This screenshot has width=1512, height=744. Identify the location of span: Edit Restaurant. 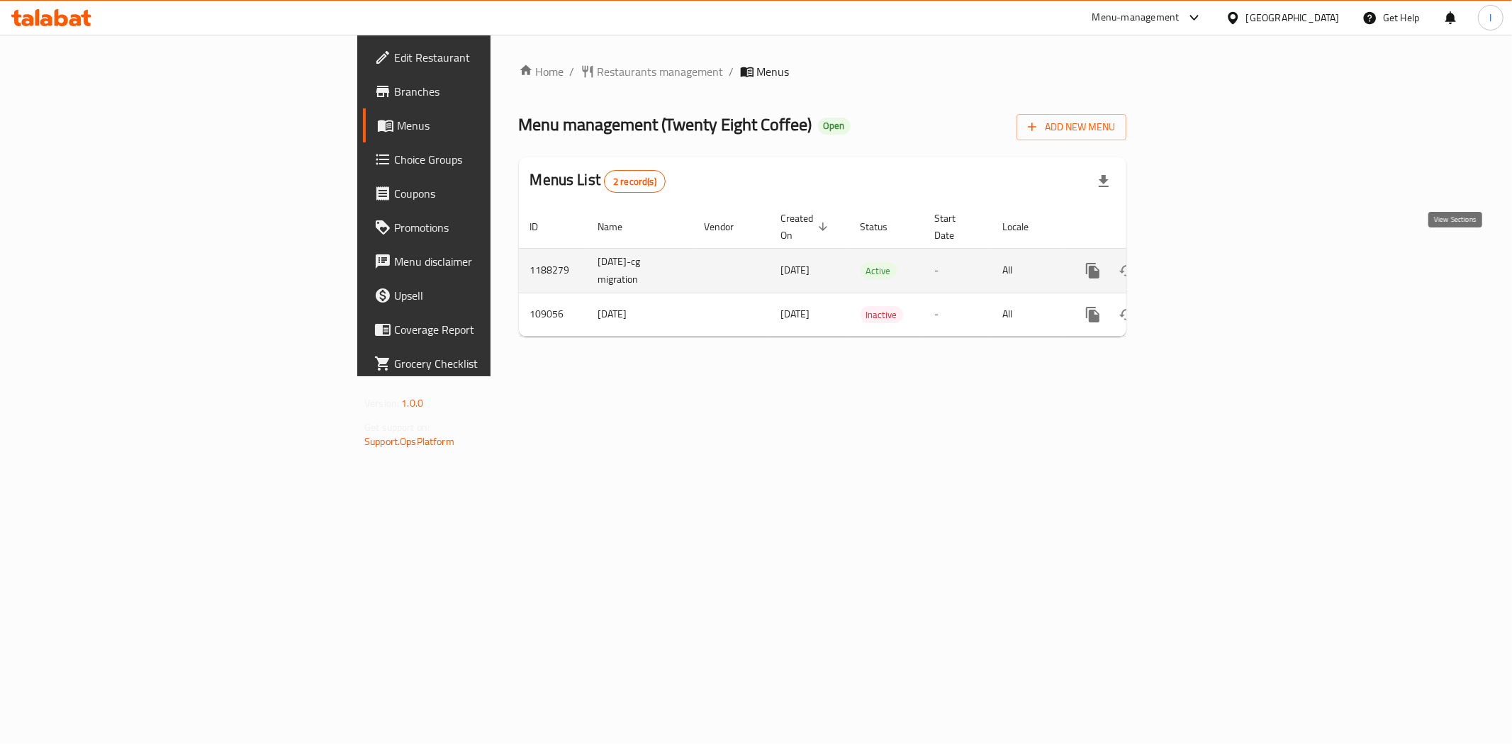
(496, 57).